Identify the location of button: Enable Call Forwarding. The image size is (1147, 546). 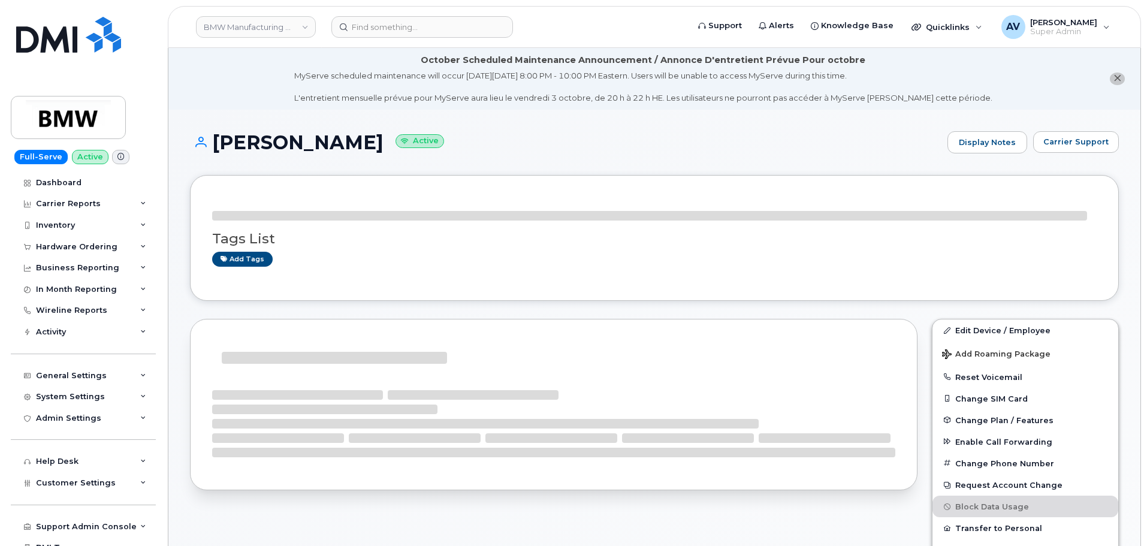
(1026, 442).